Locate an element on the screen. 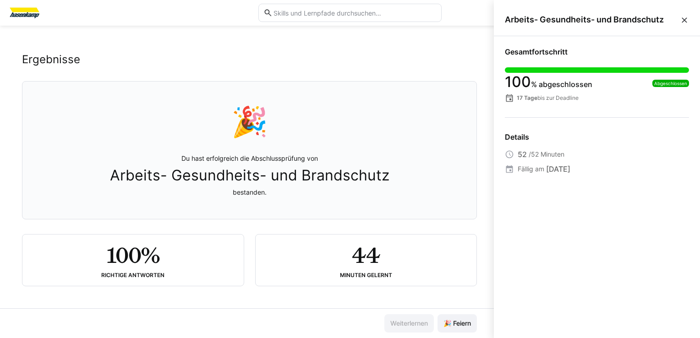 The width and height of the screenshot is (700, 338). div: Minuten gelernt is located at coordinates (366, 275).